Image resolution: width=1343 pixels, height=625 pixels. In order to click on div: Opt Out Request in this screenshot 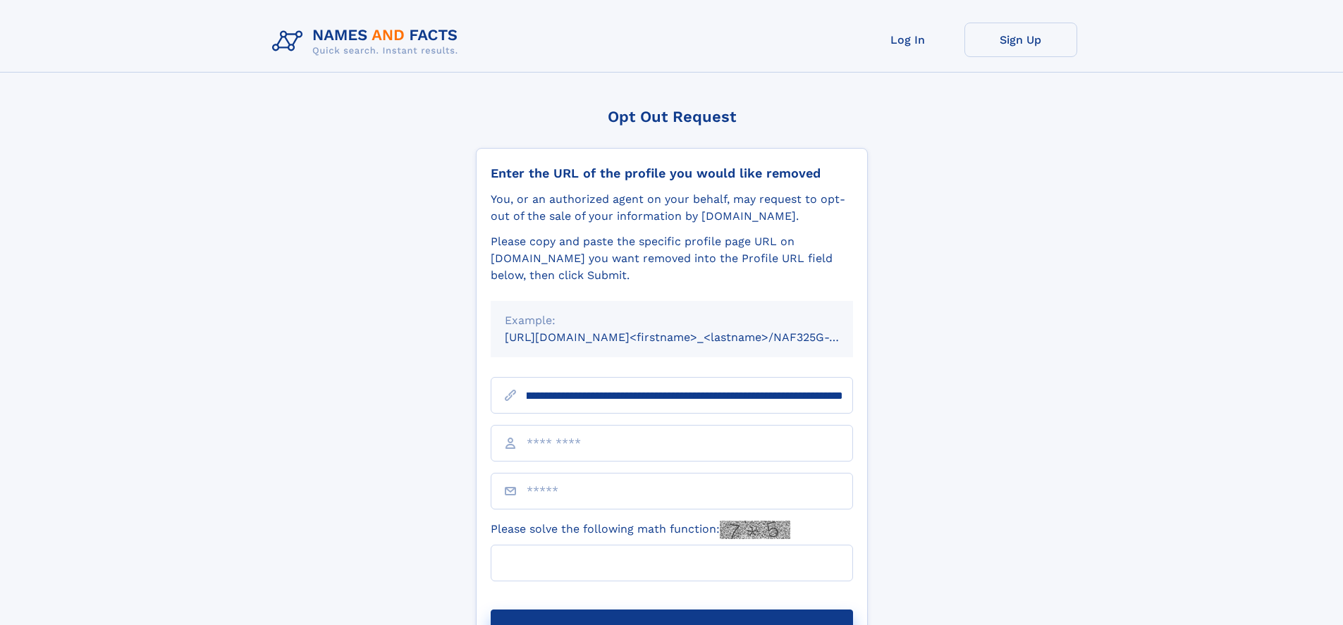, I will do `click(672, 116)`.